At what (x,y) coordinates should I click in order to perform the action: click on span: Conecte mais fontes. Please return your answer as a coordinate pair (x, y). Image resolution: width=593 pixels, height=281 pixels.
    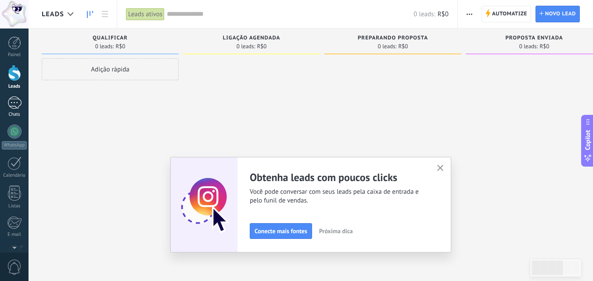
    Looking at the image, I should click on (281, 231).